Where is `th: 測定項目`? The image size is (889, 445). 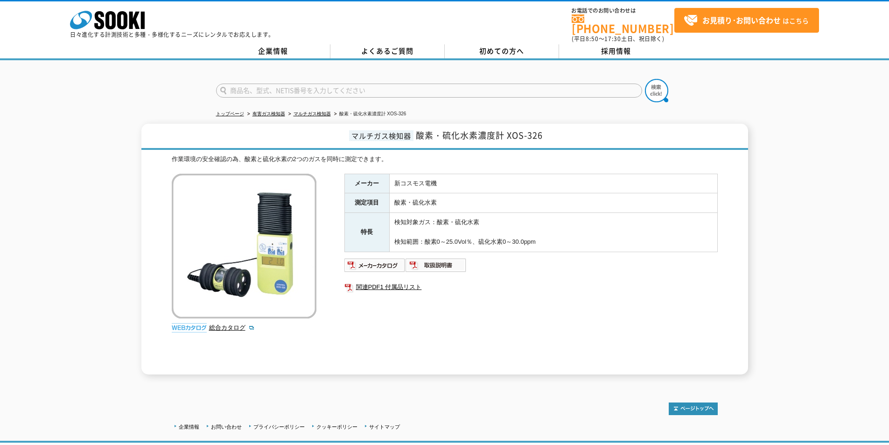
th: 測定項目 is located at coordinates (367, 203).